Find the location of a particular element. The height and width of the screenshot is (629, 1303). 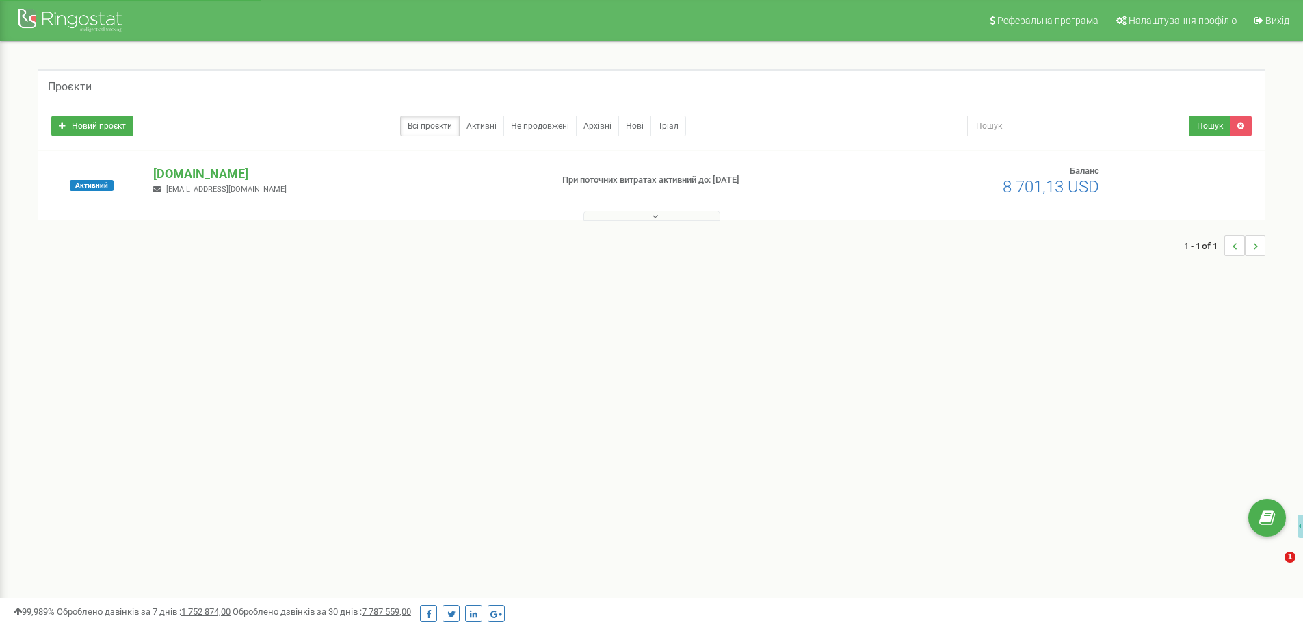

a: Новий проєкт is located at coordinates (92, 126).